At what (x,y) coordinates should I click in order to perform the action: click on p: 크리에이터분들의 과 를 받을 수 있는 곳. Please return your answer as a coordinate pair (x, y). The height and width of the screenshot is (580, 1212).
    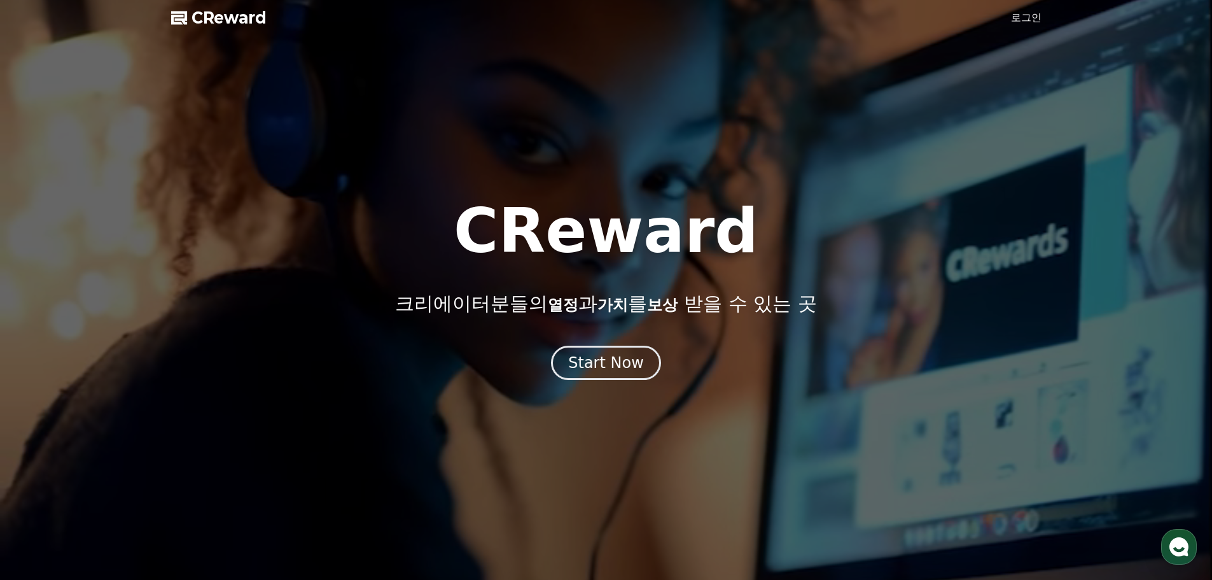
    Looking at the image, I should click on (606, 304).